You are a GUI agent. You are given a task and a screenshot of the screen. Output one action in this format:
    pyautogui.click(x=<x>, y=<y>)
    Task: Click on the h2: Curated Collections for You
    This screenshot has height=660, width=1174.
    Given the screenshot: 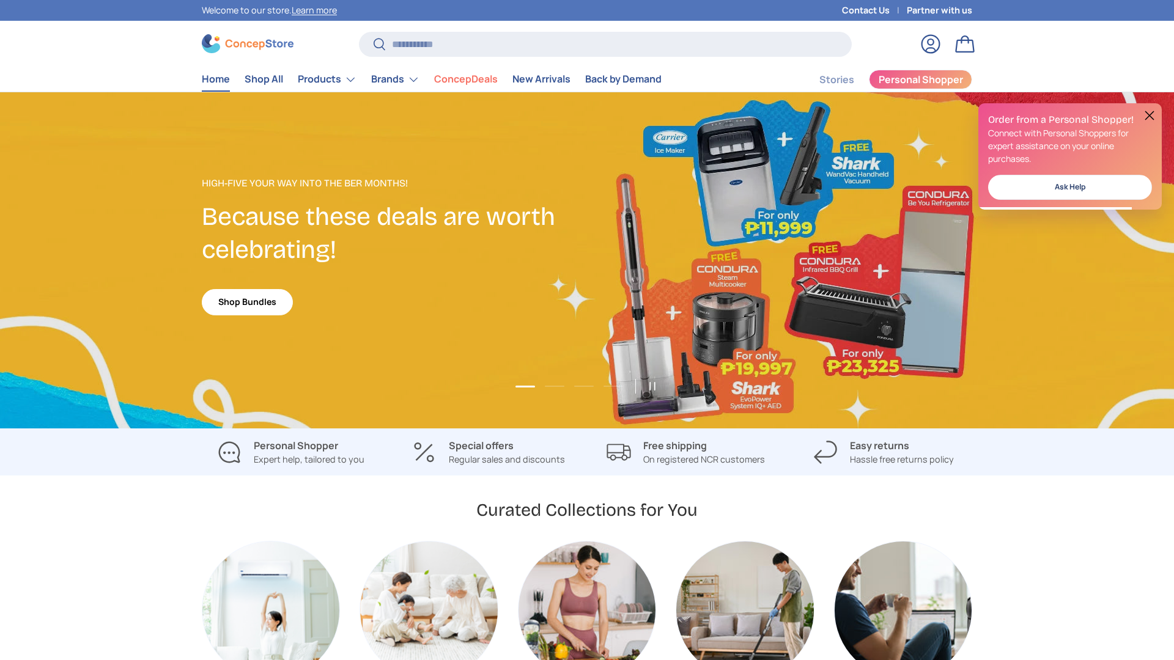 What is the action you would take?
    pyautogui.click(x=587, y=510)
    